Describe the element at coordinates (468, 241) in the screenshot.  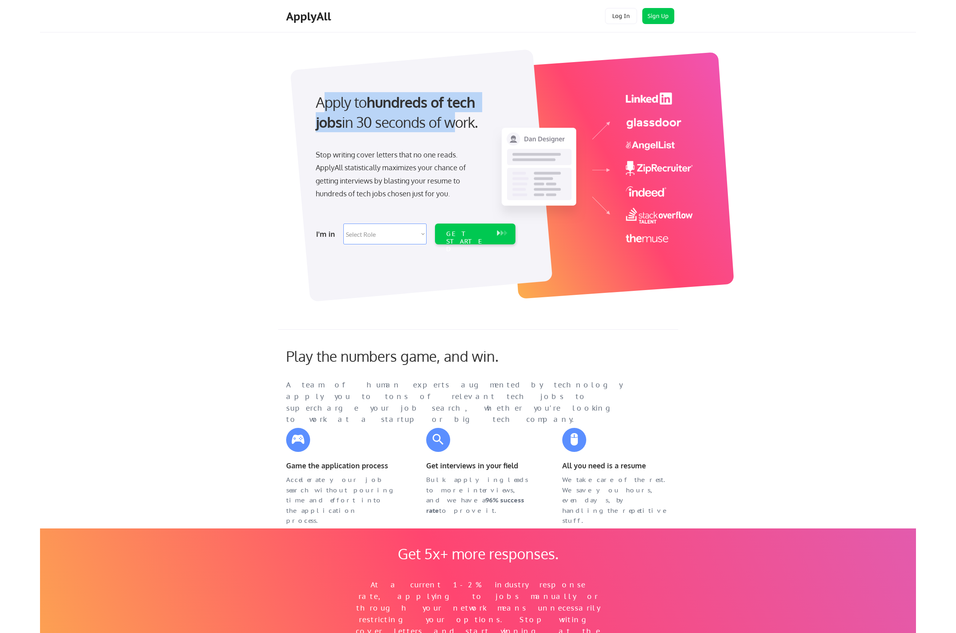
I see `div: GET STARTED` at that location.